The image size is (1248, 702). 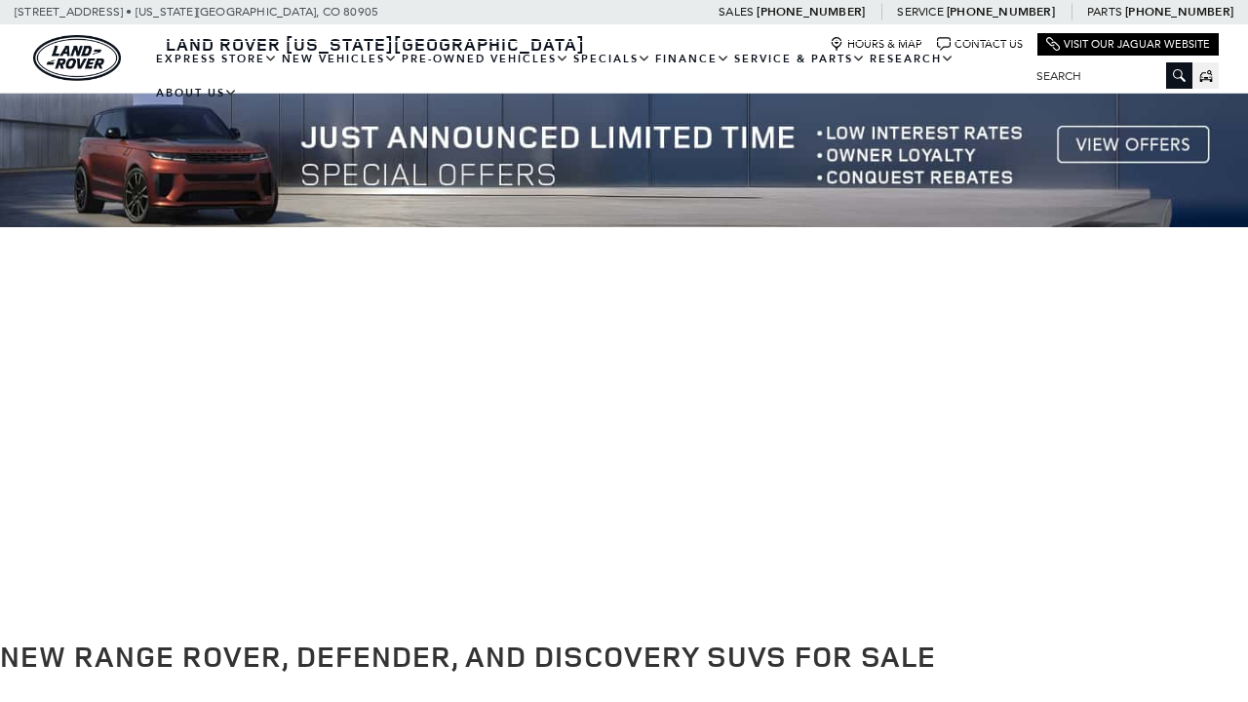 I want to click on a: Finance, so click(x=692, y=58).